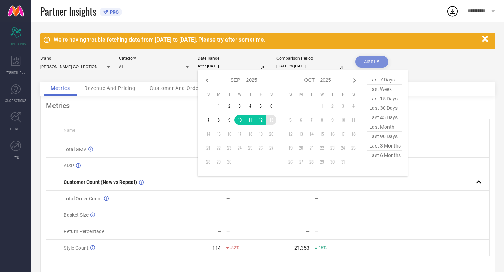 Image resolution: width=504 pixels, height=272 pixels. I want to click on span: Customer And Orders, so click(176, 88).